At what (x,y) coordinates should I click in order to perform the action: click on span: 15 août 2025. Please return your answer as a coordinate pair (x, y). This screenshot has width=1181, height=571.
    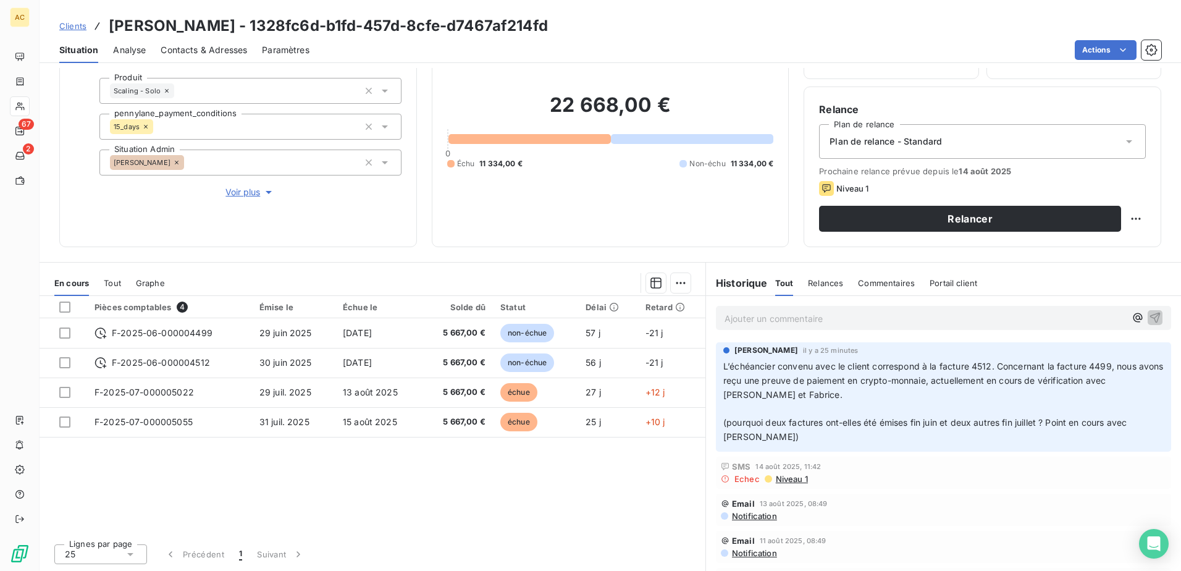
    Looking at the image, I should click on (370, 421).